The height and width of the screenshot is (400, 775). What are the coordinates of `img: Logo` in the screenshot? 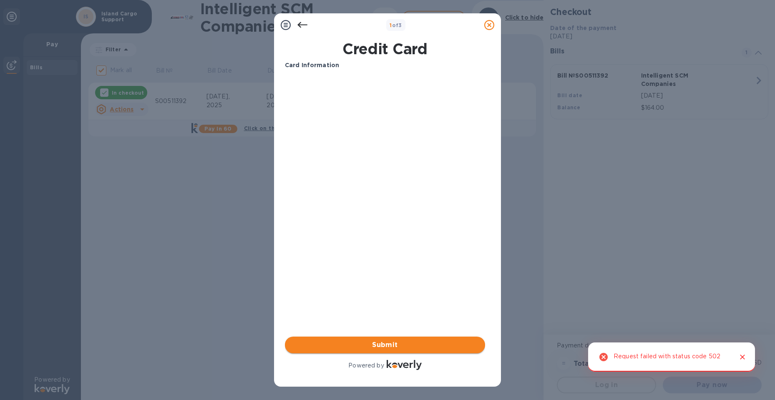 It's located at (404, 365).